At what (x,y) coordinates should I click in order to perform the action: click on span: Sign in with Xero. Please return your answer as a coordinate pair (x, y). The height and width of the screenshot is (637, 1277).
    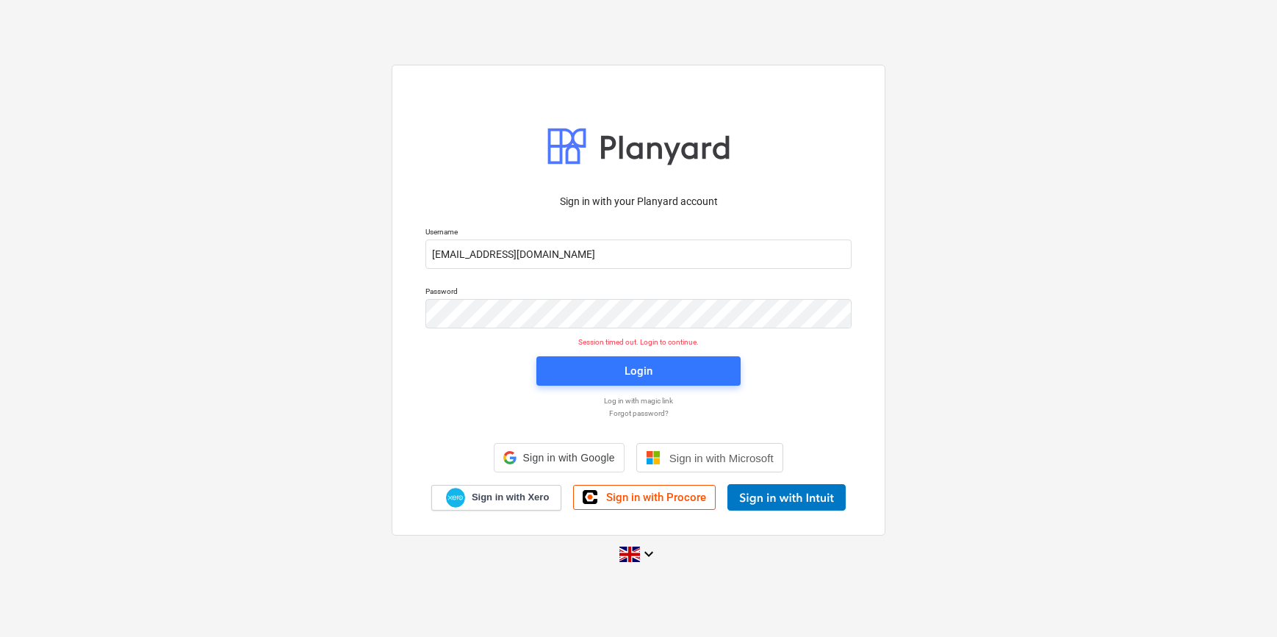
    Looking at the image, I should click on (510, 497).